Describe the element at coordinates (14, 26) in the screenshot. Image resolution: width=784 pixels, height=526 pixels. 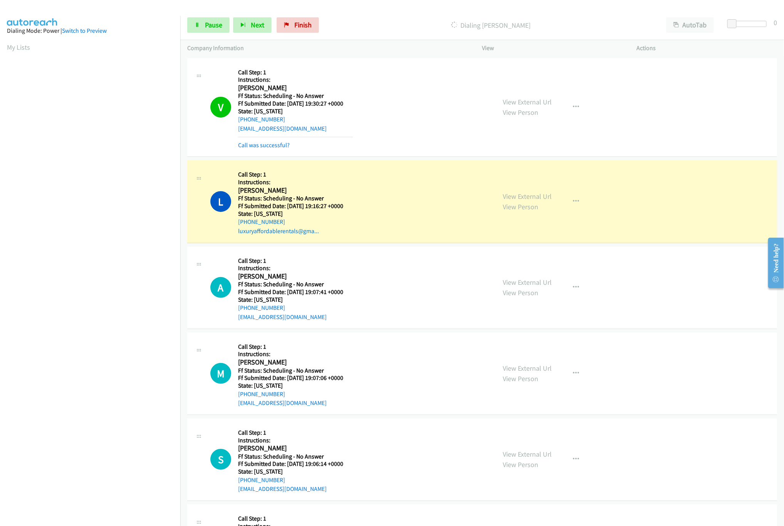
I see `div: Need help?` at that location.